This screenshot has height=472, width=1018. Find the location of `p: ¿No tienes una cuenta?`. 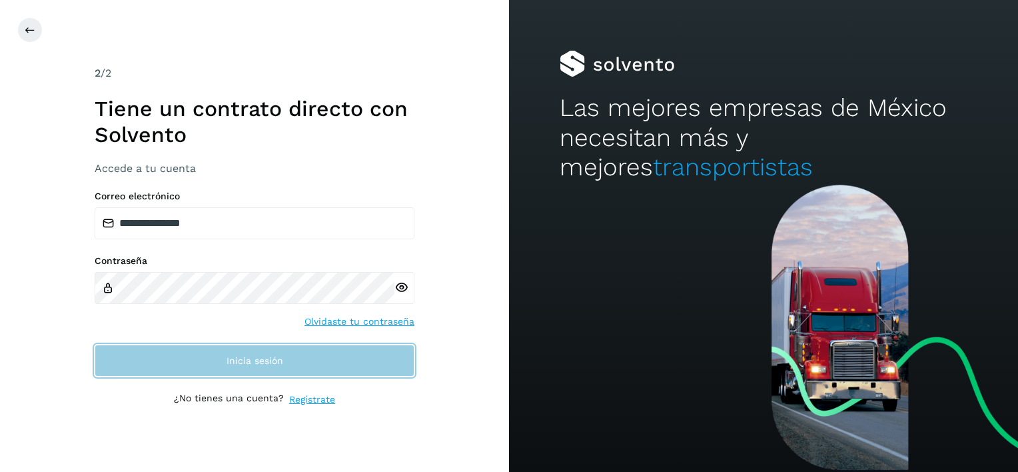

p: ¿No tienes una cuenta? is located at coordinates (228, 399).